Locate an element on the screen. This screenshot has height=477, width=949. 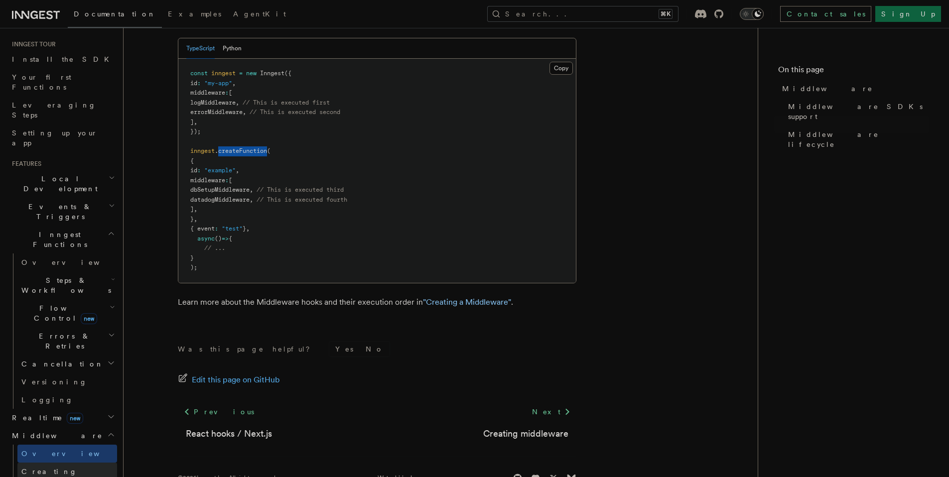
button: Events & Triggers is located at coordinates (62, 212).